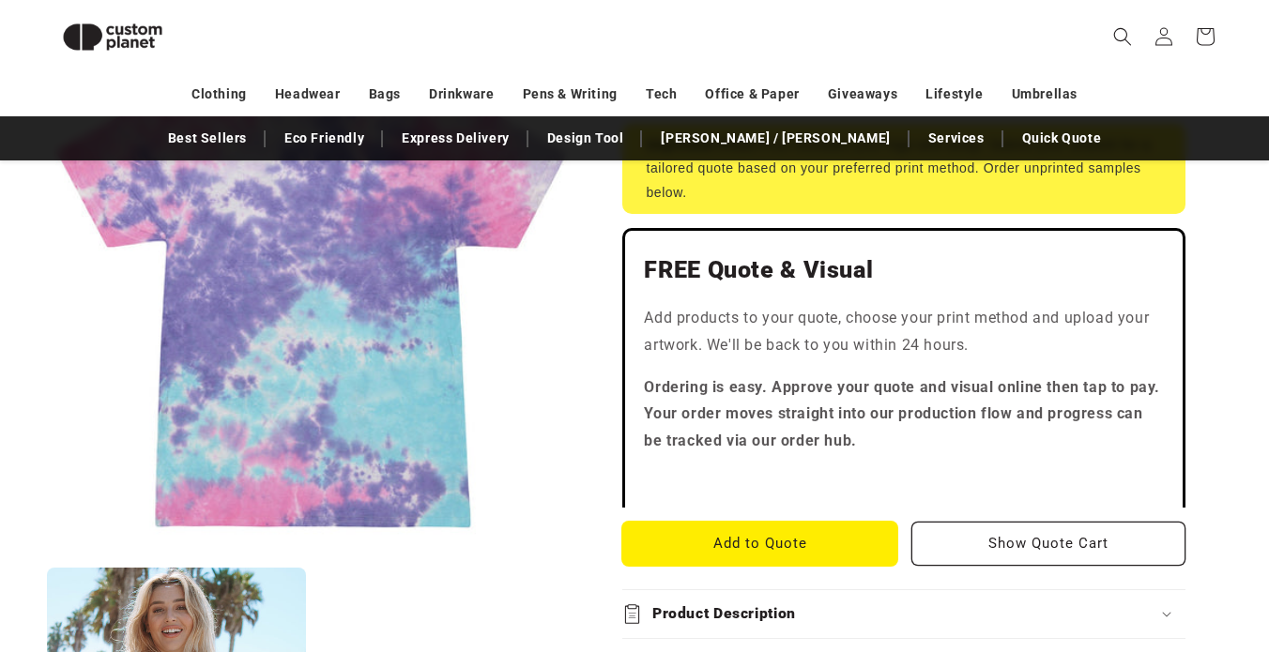 The width and height of the screenshot is (1269, 652). Describe the element at coordinates (586, 138) in the screenshot. I see `a: Design Tool` at that location.